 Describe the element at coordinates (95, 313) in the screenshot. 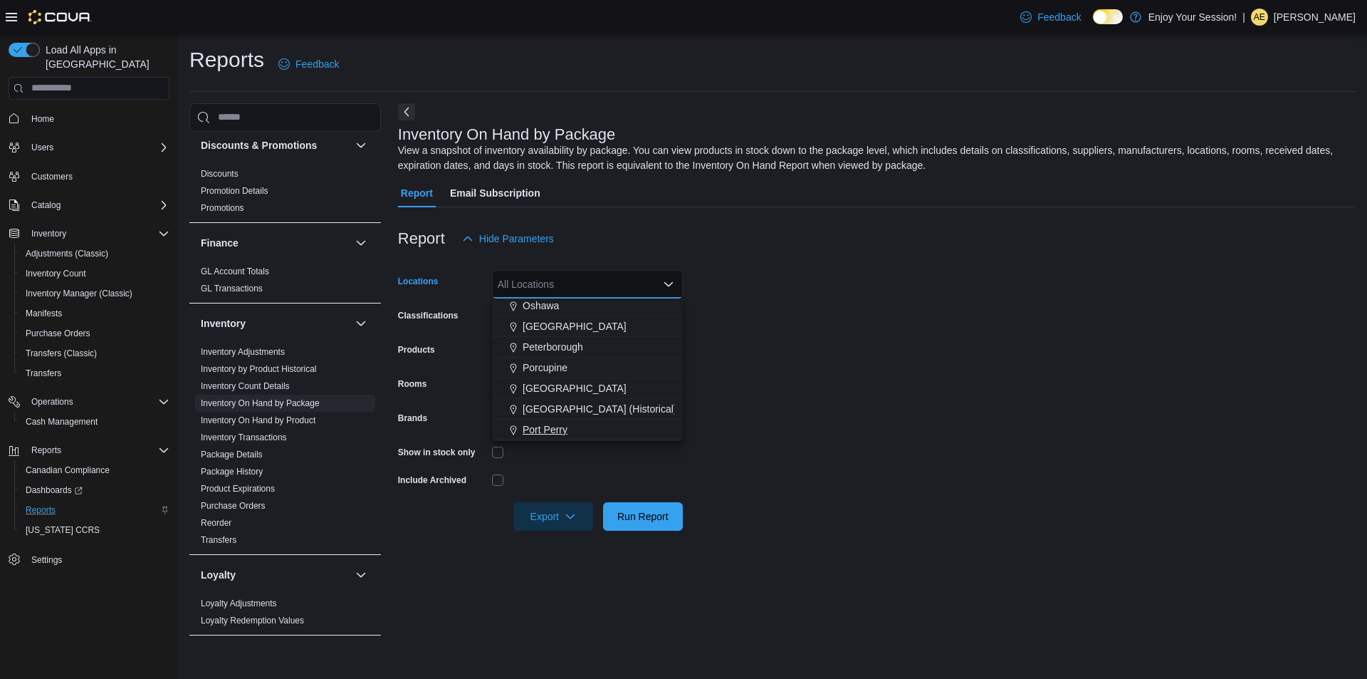

I see `button: Manifests` at that location.